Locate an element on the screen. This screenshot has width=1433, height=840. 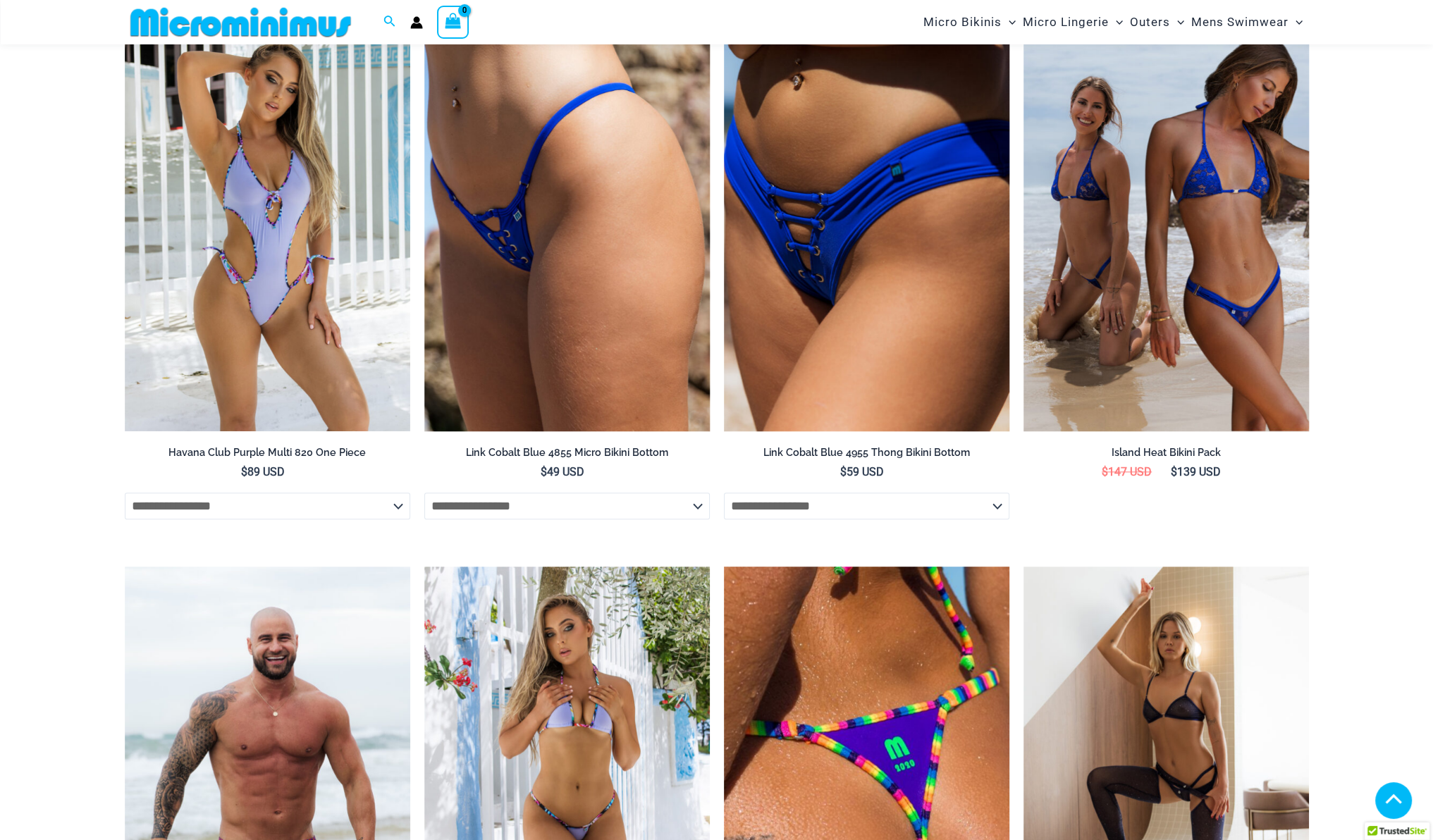
img: Havana Club Purple Multi 820 One Piece 01 is located at coordinates (267, 217).